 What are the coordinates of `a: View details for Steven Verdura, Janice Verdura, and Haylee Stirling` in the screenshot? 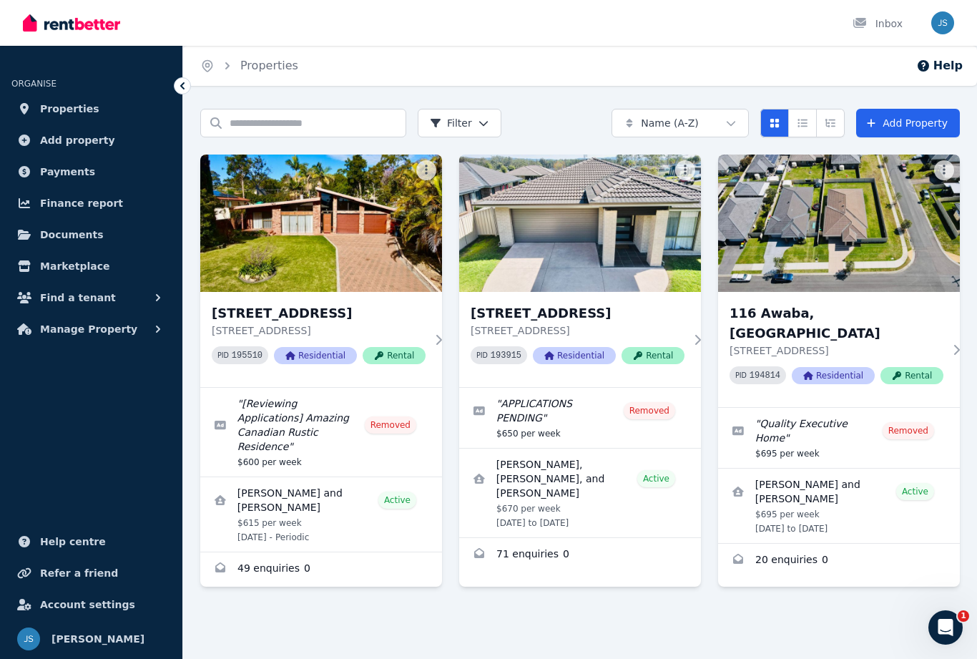 It's located at (580, 493).